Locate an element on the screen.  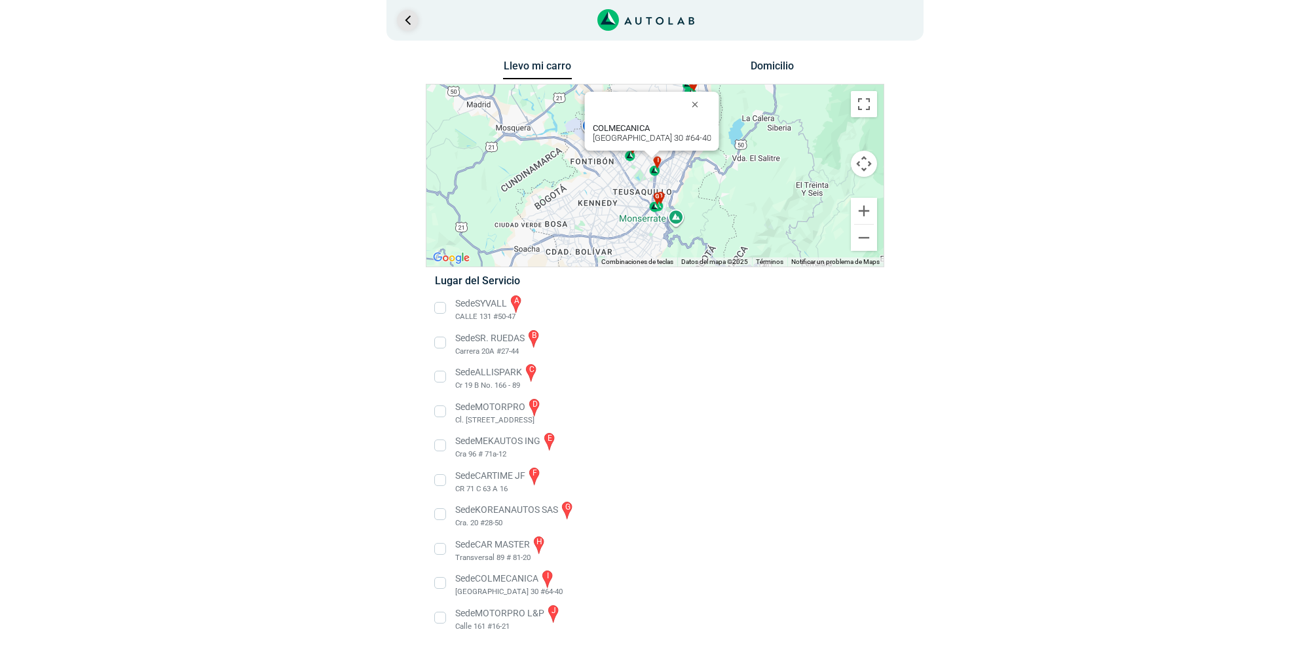
a: Notificar un problema de Maps is located at coordinates (835, 261).